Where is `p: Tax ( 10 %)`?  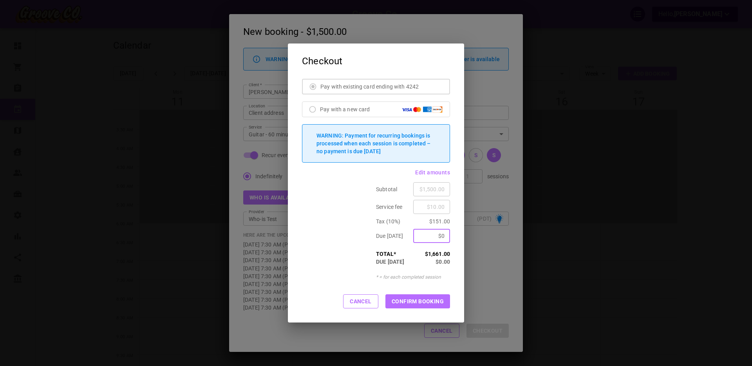 p: Tax ( 10 %) is located at coordinates (394, 221).